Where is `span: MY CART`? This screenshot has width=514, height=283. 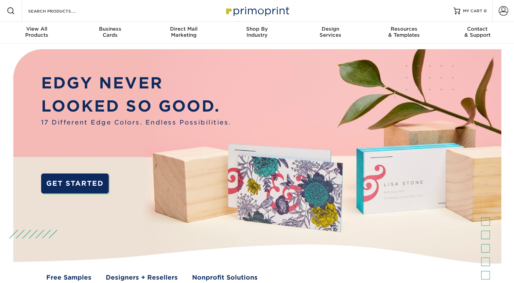 span: MY CART is located at coordinates (472, 11).